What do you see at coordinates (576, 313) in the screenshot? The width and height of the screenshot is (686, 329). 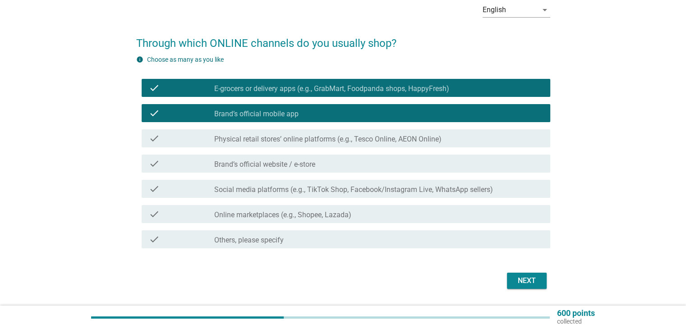 I see `p: 600 points` at bounding box center [576, 313].